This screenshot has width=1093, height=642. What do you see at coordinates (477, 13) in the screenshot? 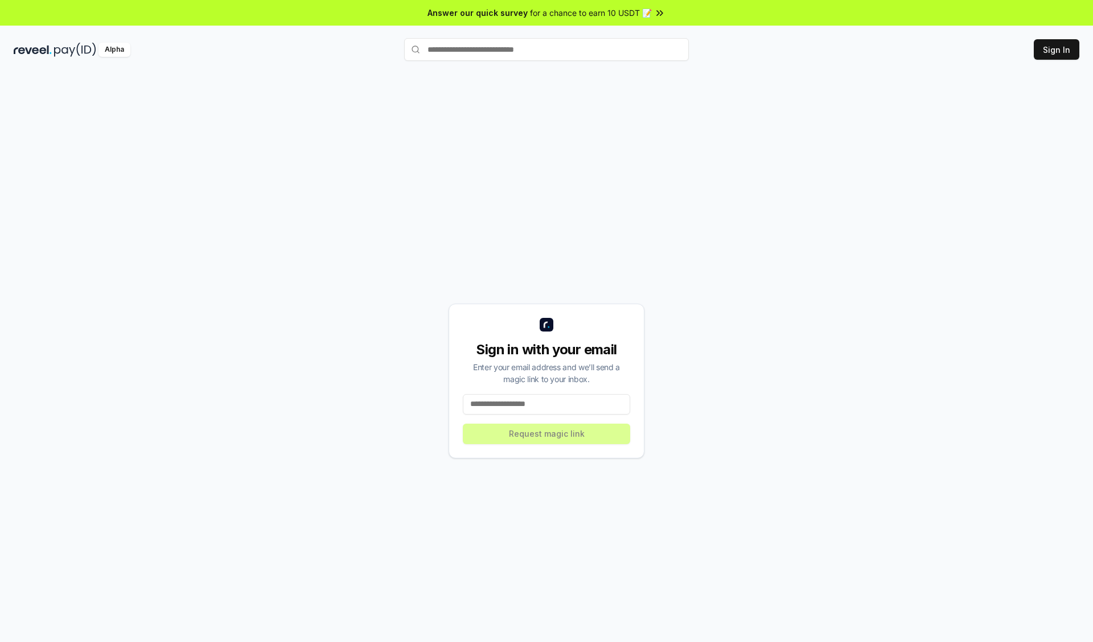
I see `span: Answer our quick survey` at bounding box center [477, 13].